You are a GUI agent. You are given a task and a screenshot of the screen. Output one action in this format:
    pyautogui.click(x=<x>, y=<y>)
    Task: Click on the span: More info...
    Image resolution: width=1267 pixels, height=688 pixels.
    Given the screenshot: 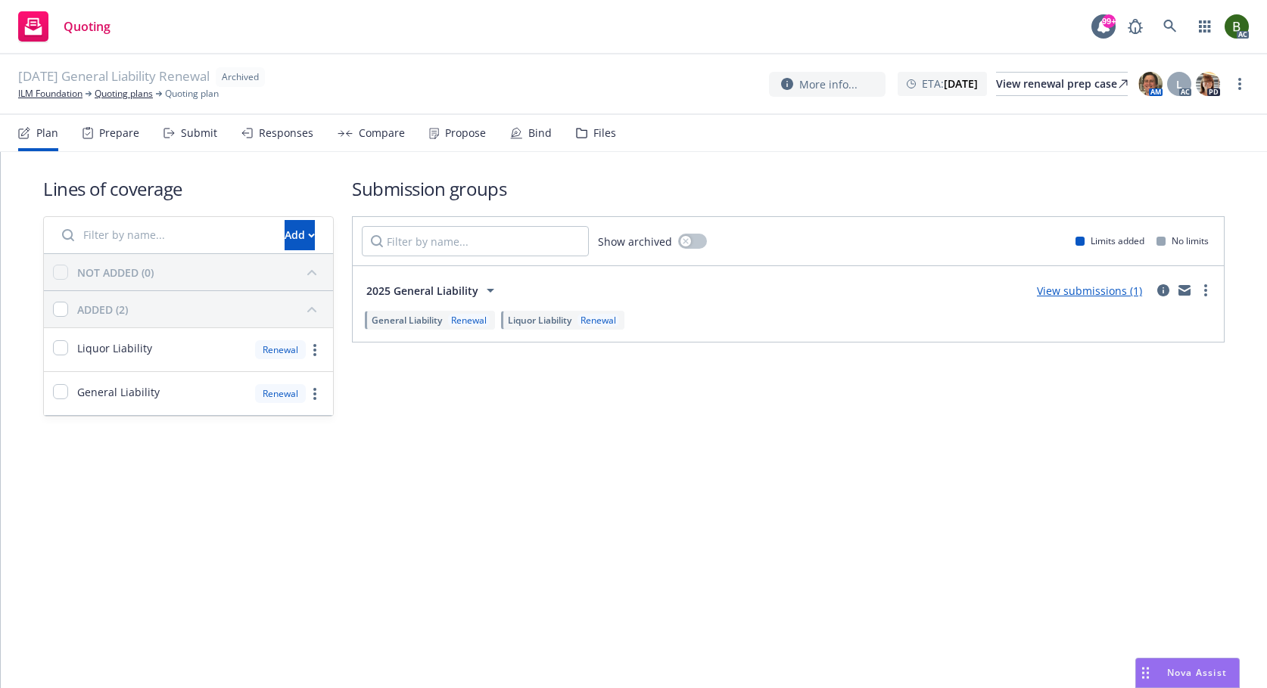 What is the action you would take?
    pyautogui.click(x=828, y=84)
    